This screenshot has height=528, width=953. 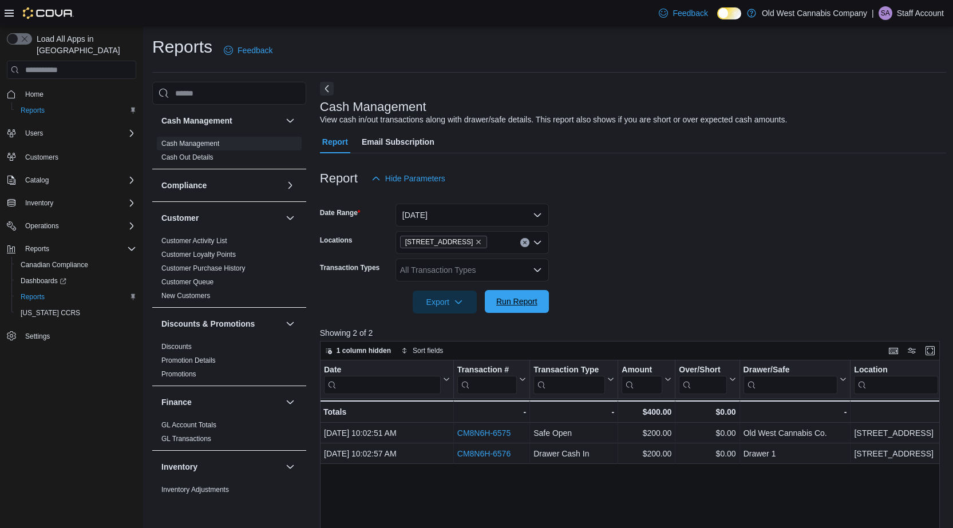 What do you see at coordinates (42, 157) in the screenshot?
I see `span: Customers` at bounding box center [42, 157].